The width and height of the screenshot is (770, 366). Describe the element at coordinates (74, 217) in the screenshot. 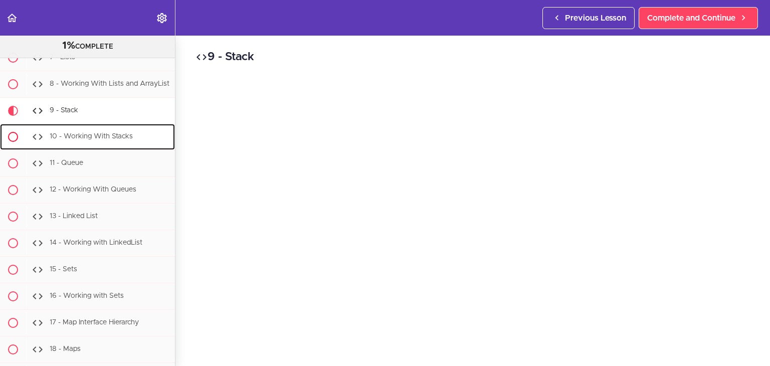

I see `span: 13 - Linked List` at that location.